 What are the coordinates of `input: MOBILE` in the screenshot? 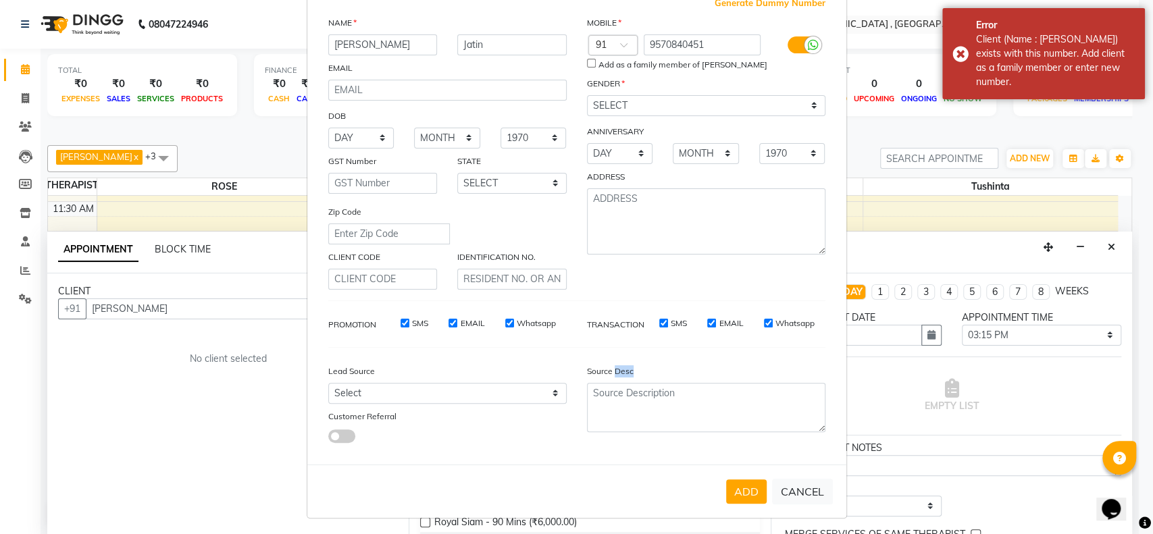 It's located at (702, 45).